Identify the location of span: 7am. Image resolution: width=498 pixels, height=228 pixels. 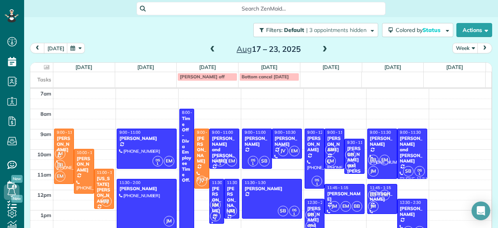
(46, 93).